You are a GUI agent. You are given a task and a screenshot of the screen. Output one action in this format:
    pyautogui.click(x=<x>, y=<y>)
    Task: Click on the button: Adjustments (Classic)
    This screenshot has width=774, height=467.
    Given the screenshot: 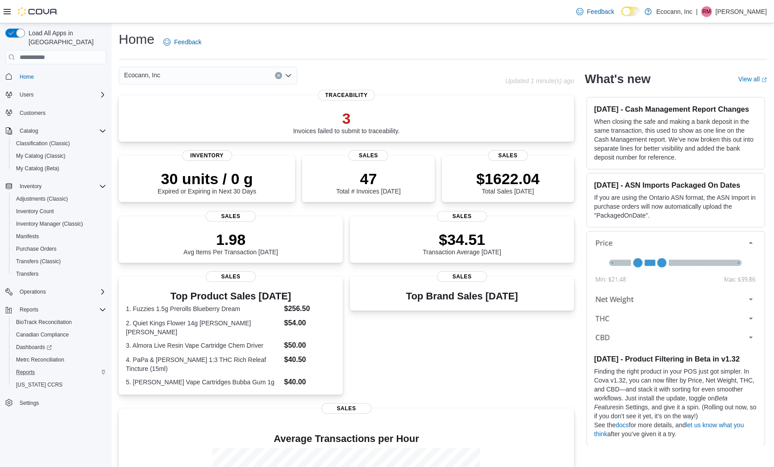 What is the action you would take?
    pyautogui.click(x=59, y=199)
    